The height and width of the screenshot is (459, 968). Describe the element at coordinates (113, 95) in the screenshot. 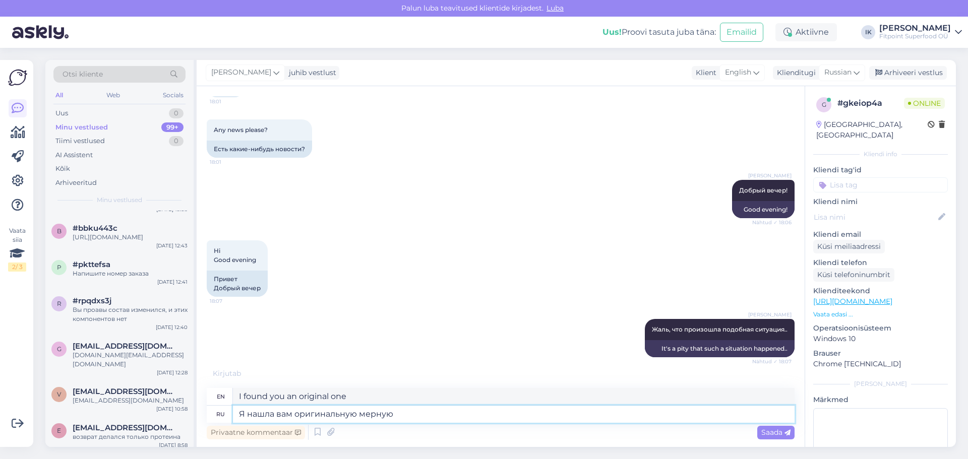

I see `div: Web` at that location.